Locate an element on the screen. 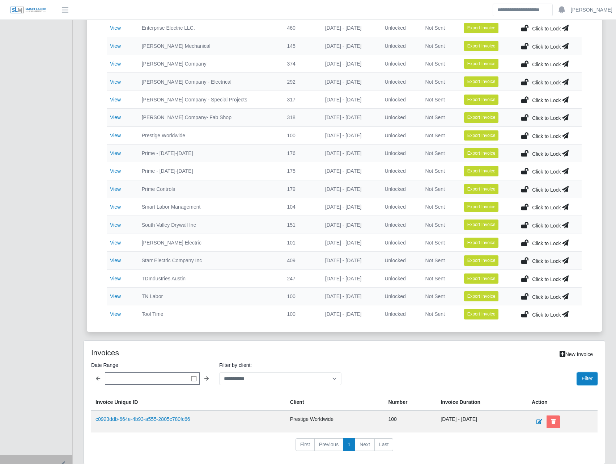 The width and height of the screenshot is (616, 464). td: Tool Time is located at coordinates (209, 314).